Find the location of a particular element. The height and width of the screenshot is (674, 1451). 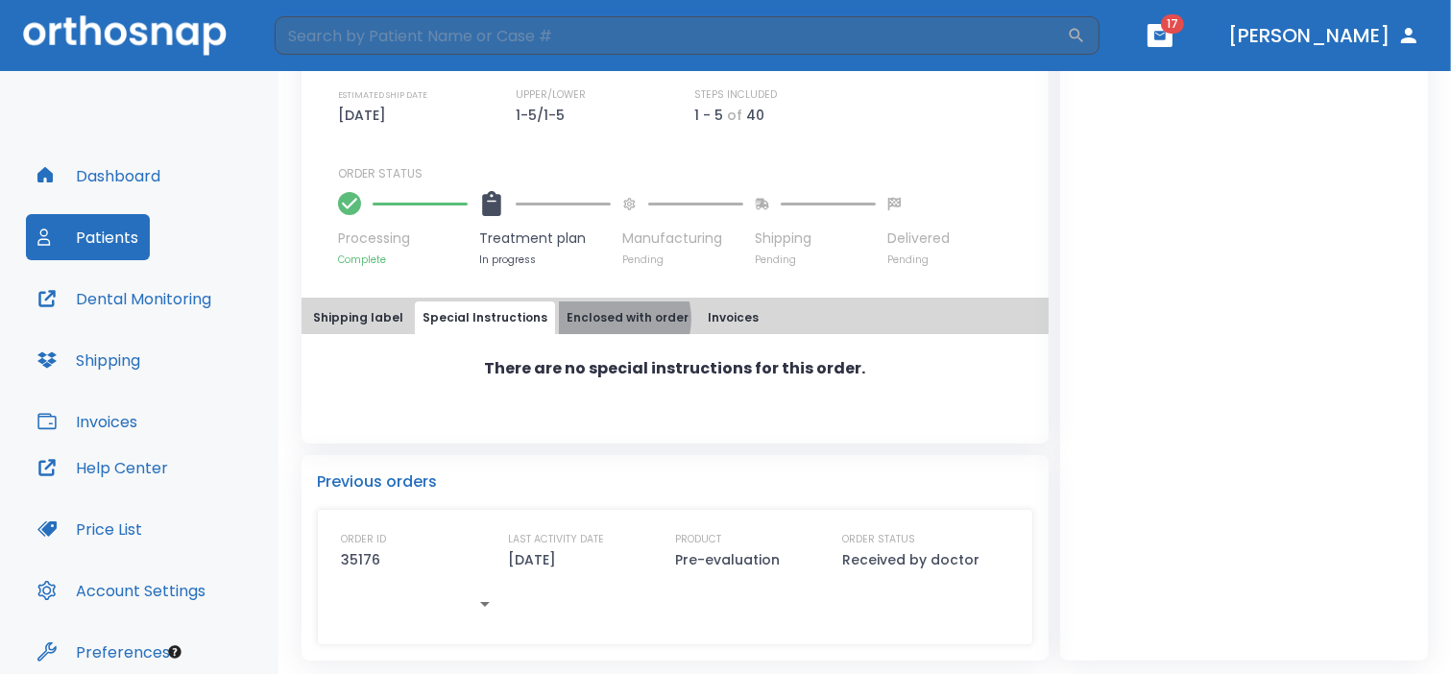

button: Price List is located at coordinates (89, 529).